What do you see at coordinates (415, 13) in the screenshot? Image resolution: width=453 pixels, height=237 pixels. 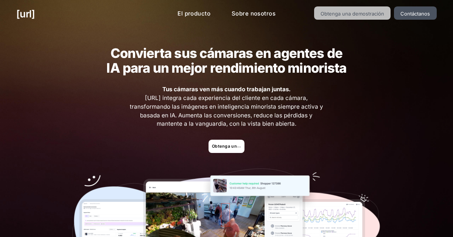 I see `a: Contáctanos` at bounding box center [415, 13].